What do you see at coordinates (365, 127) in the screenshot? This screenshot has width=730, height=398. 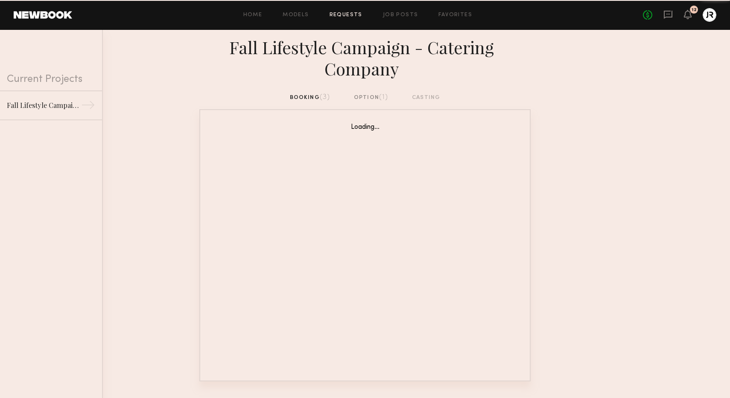 I see `div: Loading...` at bounding box center [365, 127].